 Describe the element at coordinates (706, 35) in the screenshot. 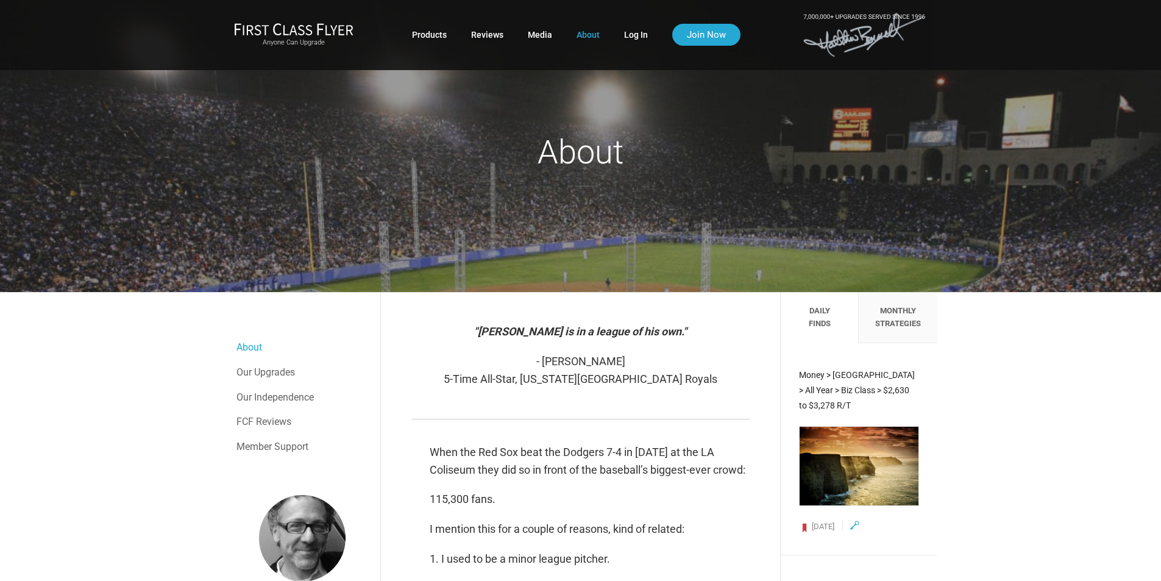

I see `a: Join Now` at that location.